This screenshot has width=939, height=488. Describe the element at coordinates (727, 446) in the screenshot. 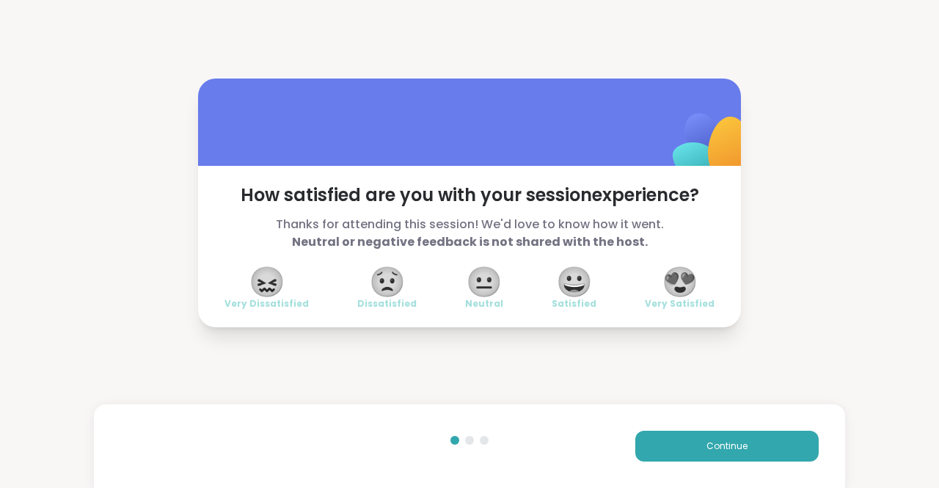

I see `button: Continue` at that location.